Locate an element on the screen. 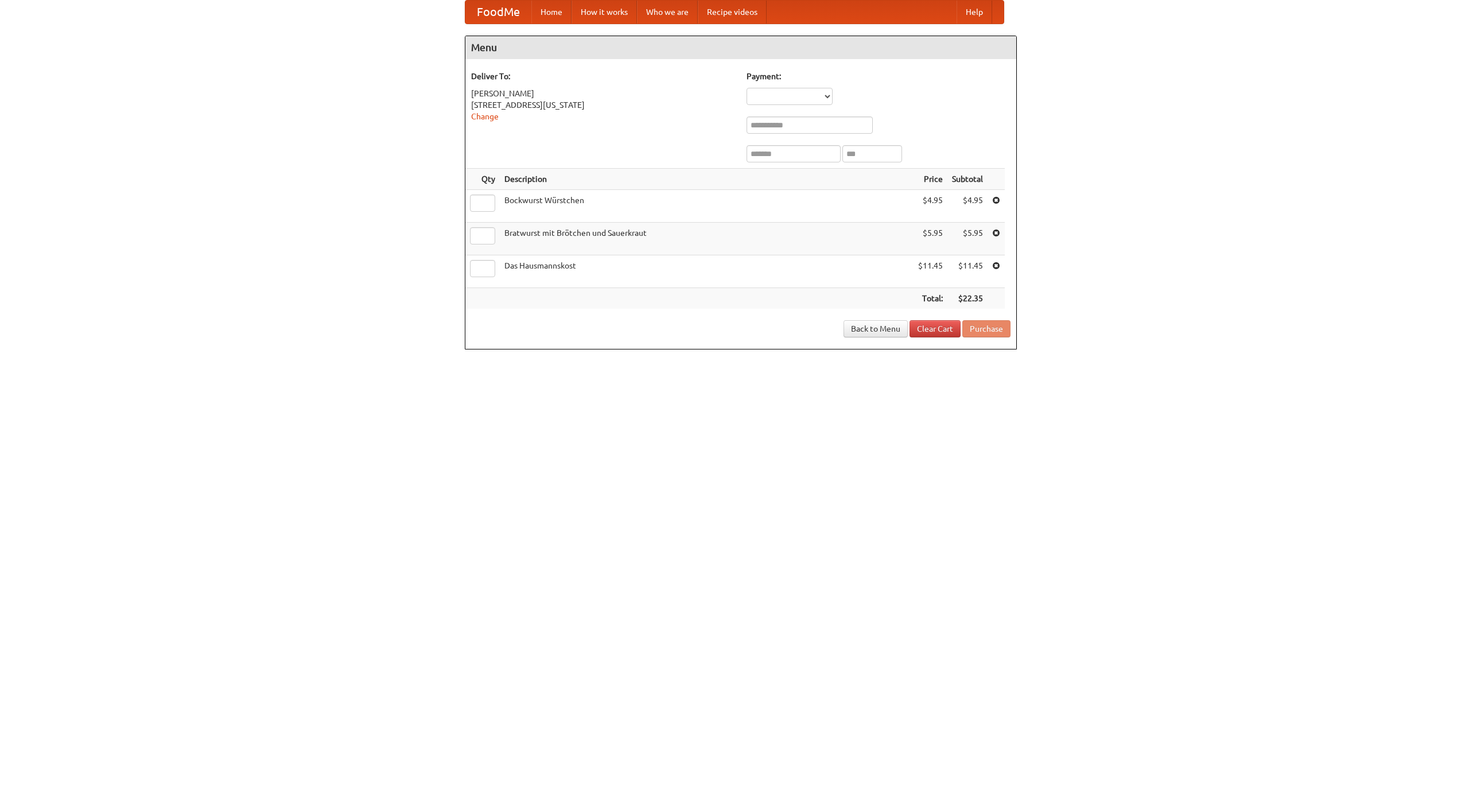 Image resolution: width=1469 pixels, height=812 pixels. a: FoodMe is located at coordinates (498, 12).